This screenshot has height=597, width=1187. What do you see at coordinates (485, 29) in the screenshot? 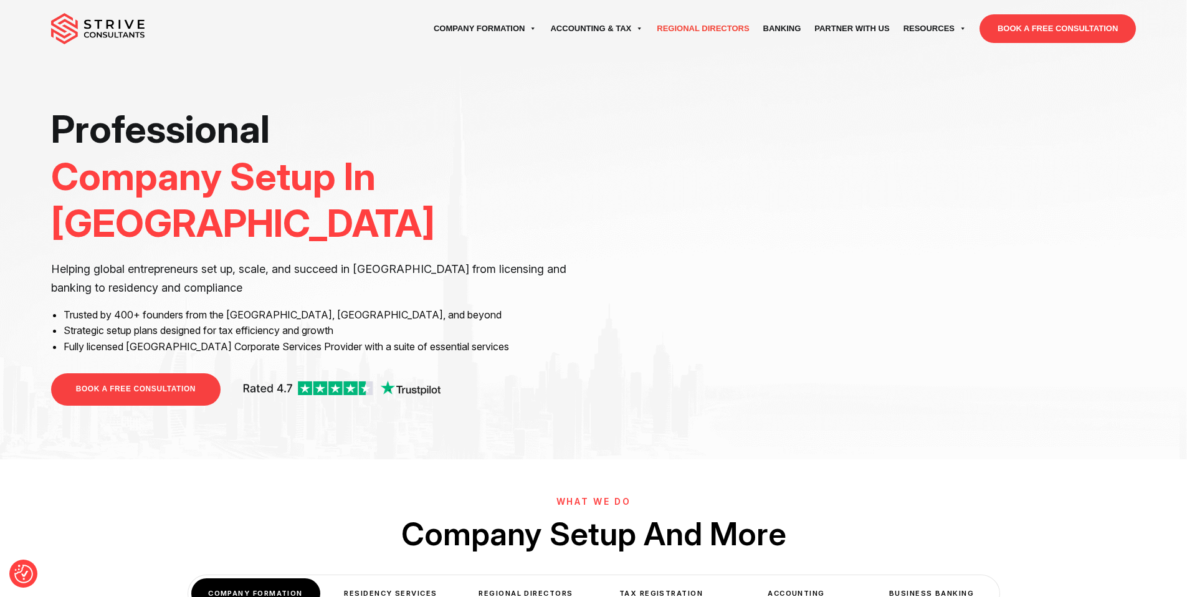
I see `a: Company Formation` at bounding box center [485, 29].